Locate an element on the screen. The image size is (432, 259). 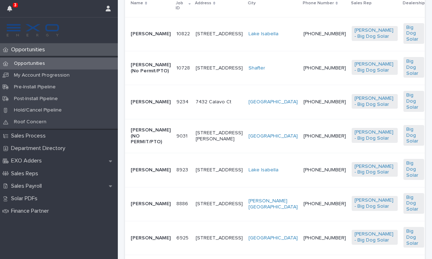
p: Sales Reps is located at coordinates (26, 174).